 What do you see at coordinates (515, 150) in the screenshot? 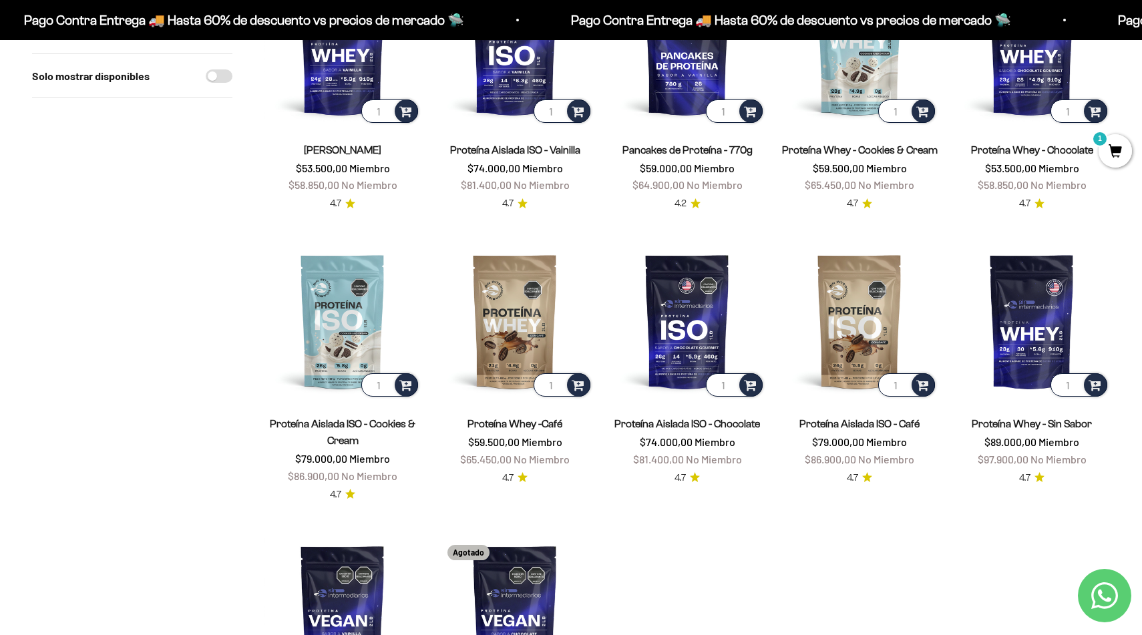
I see `a: Proteína Aislada ISO - Vainilla` at bounding box center [515, 150].